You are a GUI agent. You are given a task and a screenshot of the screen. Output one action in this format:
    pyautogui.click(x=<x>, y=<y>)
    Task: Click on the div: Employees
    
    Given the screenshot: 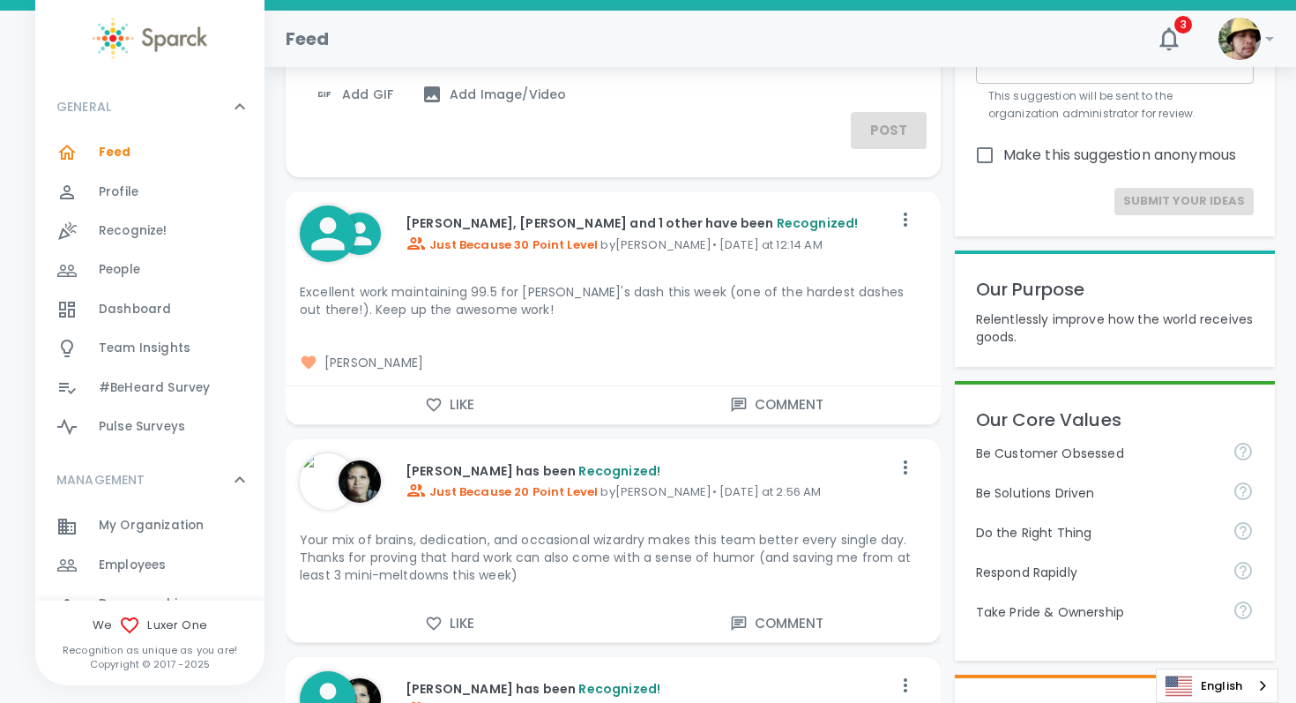 What is the action you would take?
    pyautogui.click(x=150, y=565)
    